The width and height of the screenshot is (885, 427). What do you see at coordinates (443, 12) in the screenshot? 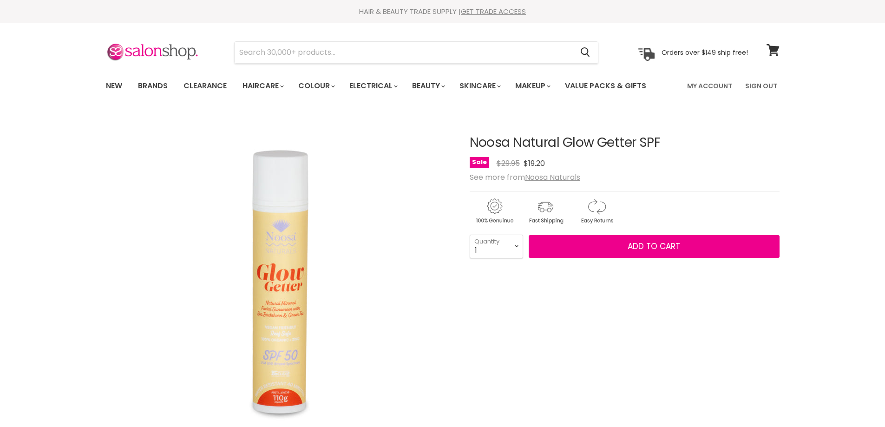
I see `div: HAIR & BEAUTY TRADE SUPPLY |` at bounding box center [443, 12].